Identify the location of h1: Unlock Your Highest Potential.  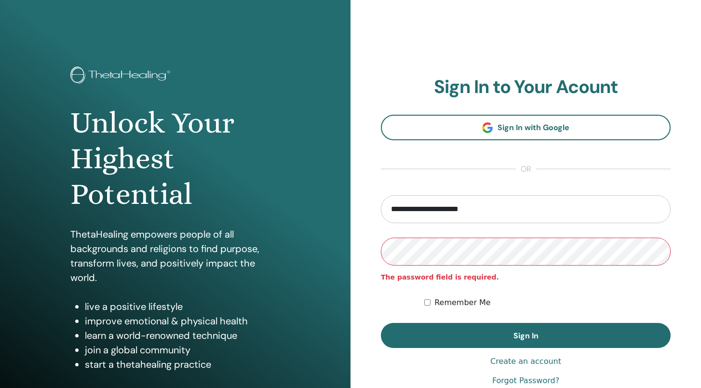
(175, 159).